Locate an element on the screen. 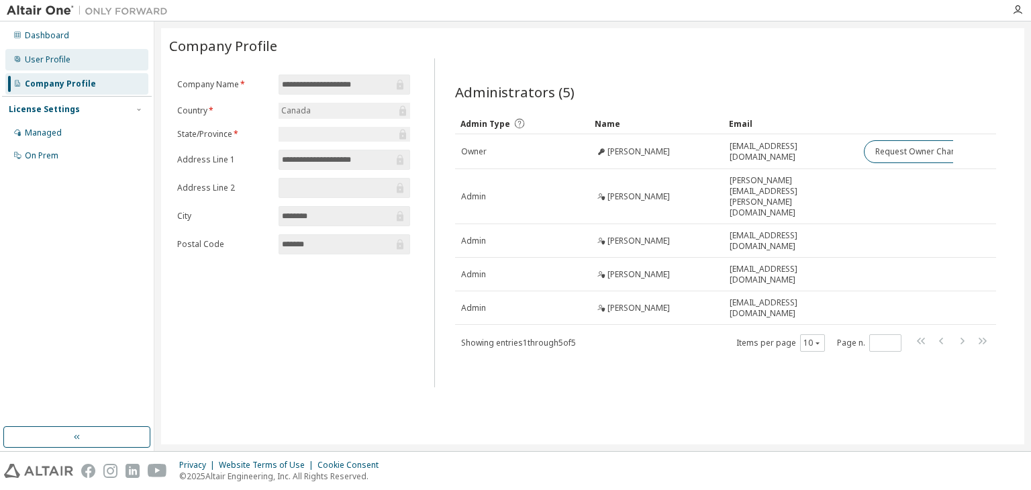 The height and width of the screenshot is (490, 1031). div: Website Terms of Use is located at coordinates (268, 465).